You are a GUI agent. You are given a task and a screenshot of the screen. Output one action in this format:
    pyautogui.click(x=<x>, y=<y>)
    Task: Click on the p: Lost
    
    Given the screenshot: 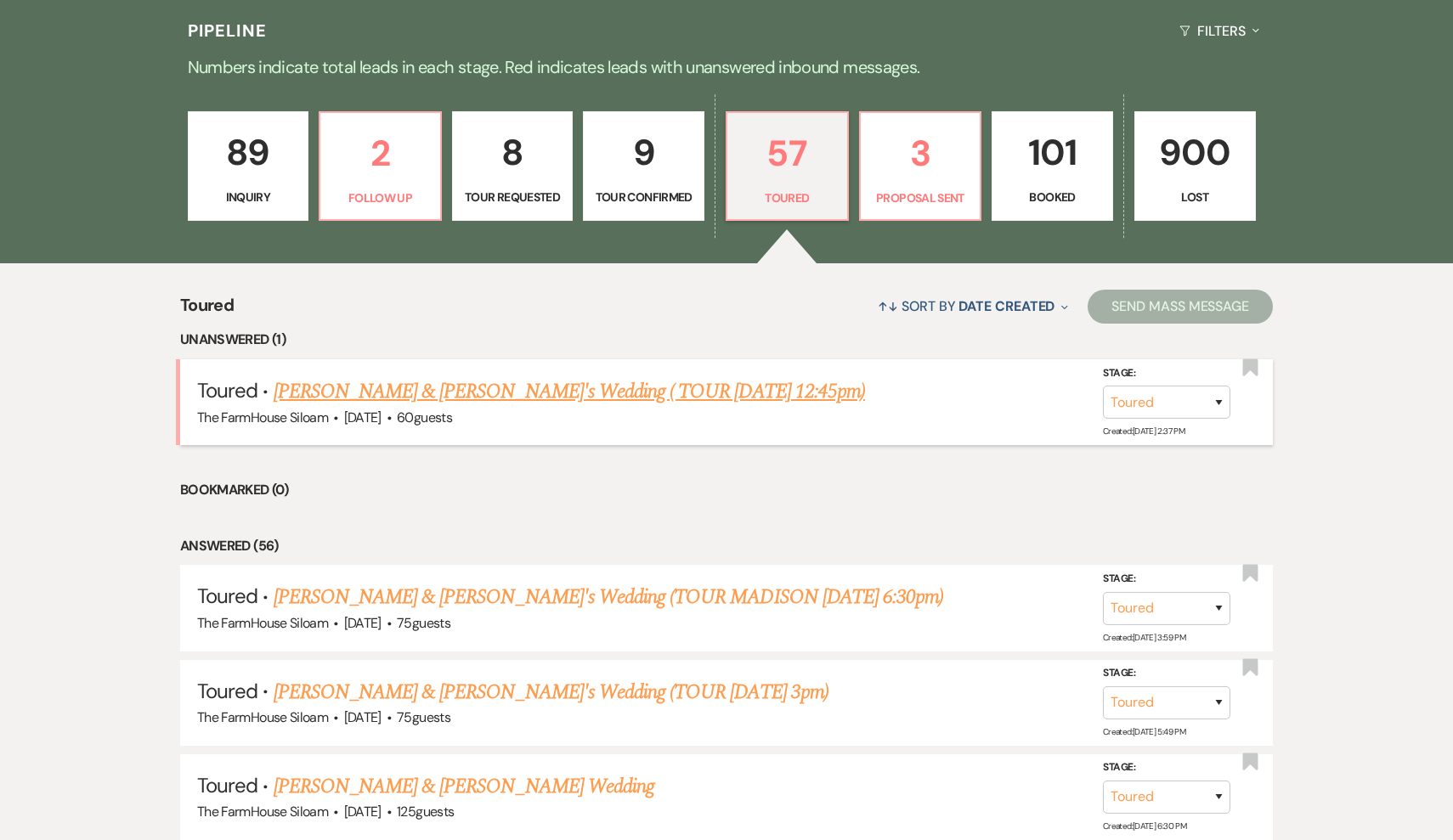 What is the action you would take?
    pyautogui.click(x=1194, y=197)
    